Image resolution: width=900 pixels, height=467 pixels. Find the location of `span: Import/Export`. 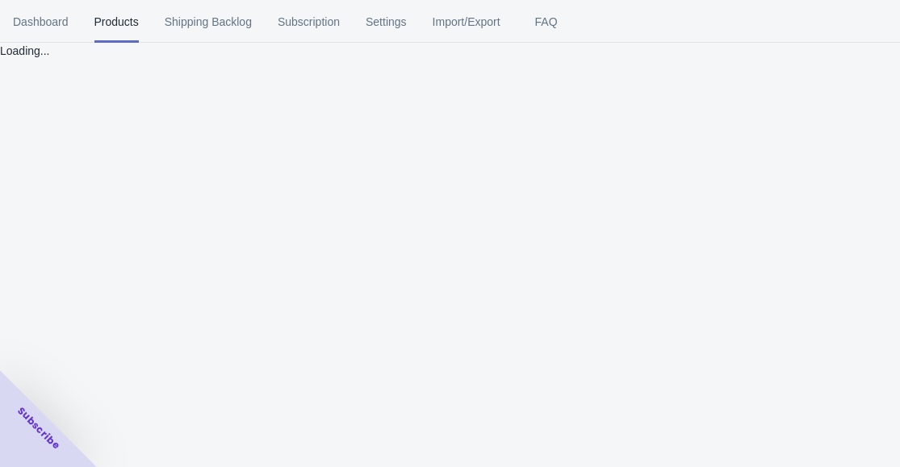

span: Import/Export is located at coordinates (466, 22).